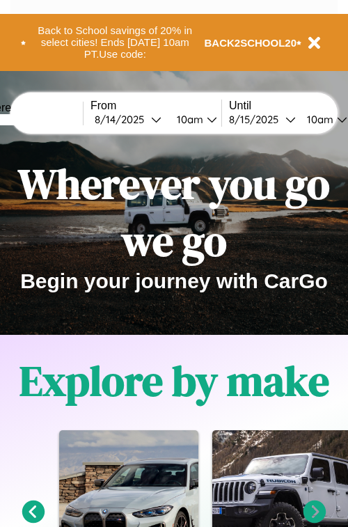  What do you see at coordinates (194, 119) in the screenshot?
I see `button: 10am` at bounding box center [194, 119].